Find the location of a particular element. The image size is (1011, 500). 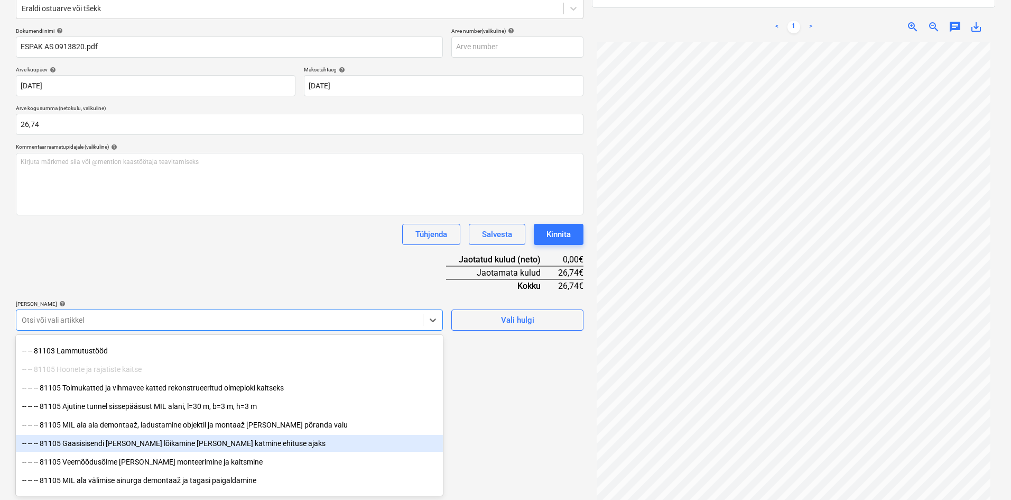

input: Arve kuupäeva pole määratud. is located at coordinates (155, 86).